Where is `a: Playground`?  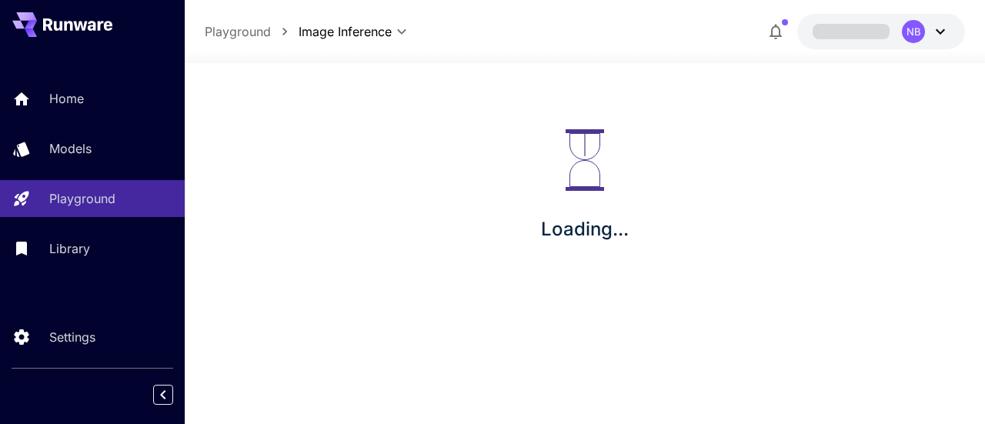 a: Playground is located at coordinates (238, 32).